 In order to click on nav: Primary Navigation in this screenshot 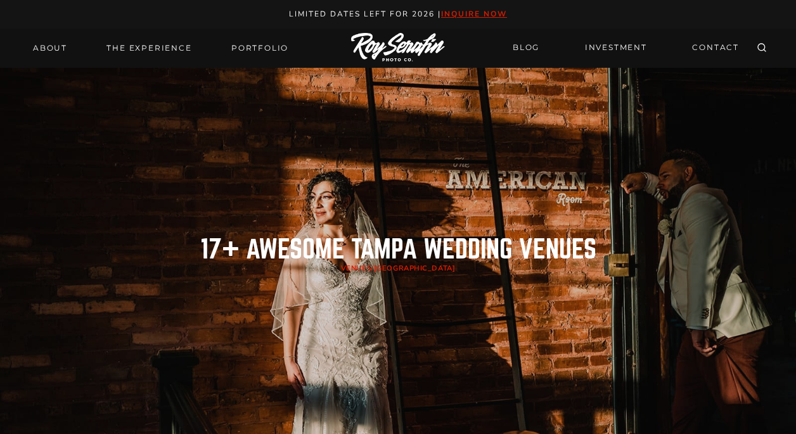, I will do `click(160, 48)`.